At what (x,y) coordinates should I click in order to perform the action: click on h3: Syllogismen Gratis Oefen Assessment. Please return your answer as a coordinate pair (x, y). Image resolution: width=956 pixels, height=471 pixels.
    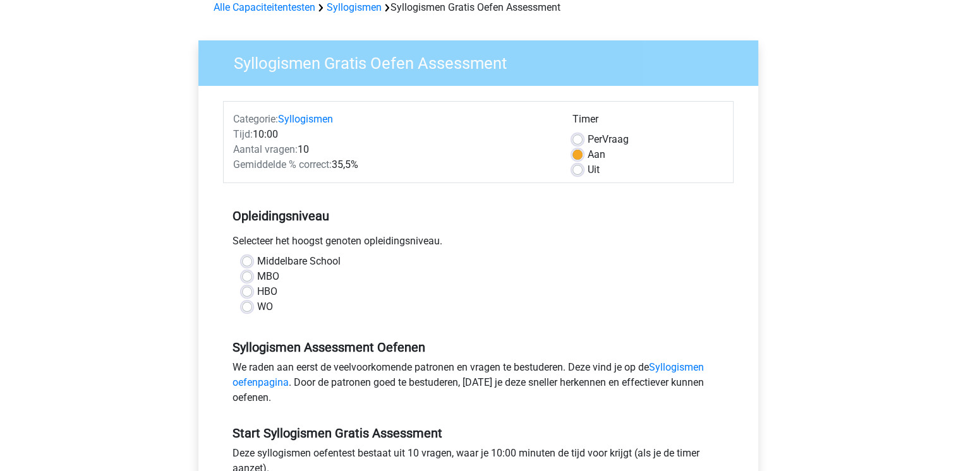
    Looking at the image, I should click on (483, 61).